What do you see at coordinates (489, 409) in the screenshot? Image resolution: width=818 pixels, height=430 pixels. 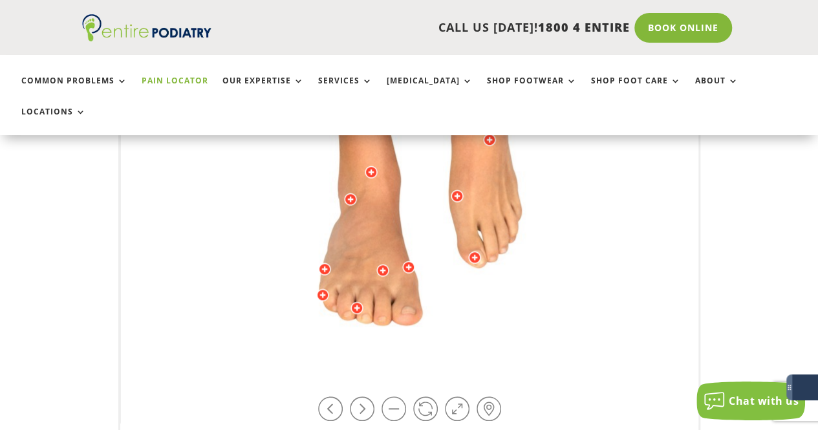 I see `a: Hot-spots on / off` at bounding box center [489, 409].